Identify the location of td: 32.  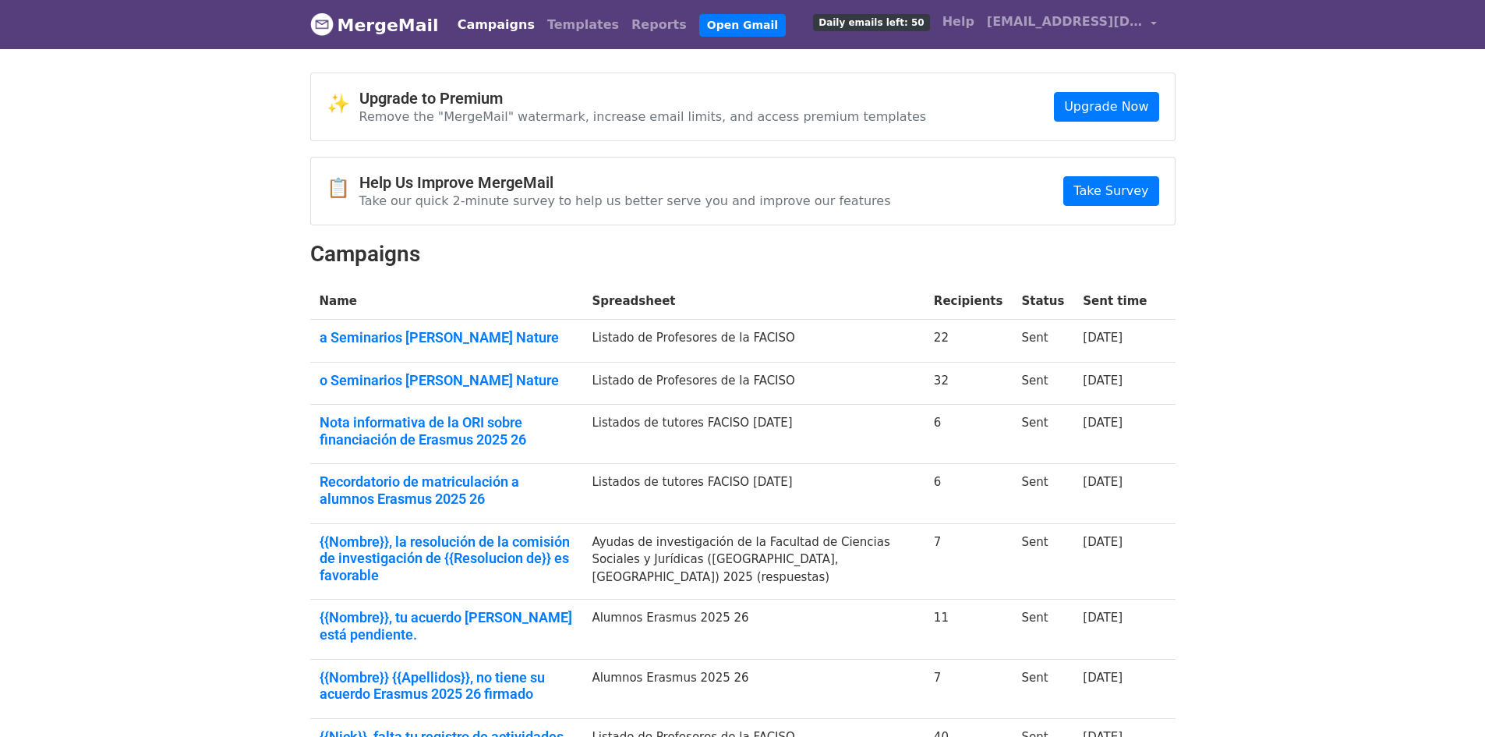
(968, 383).